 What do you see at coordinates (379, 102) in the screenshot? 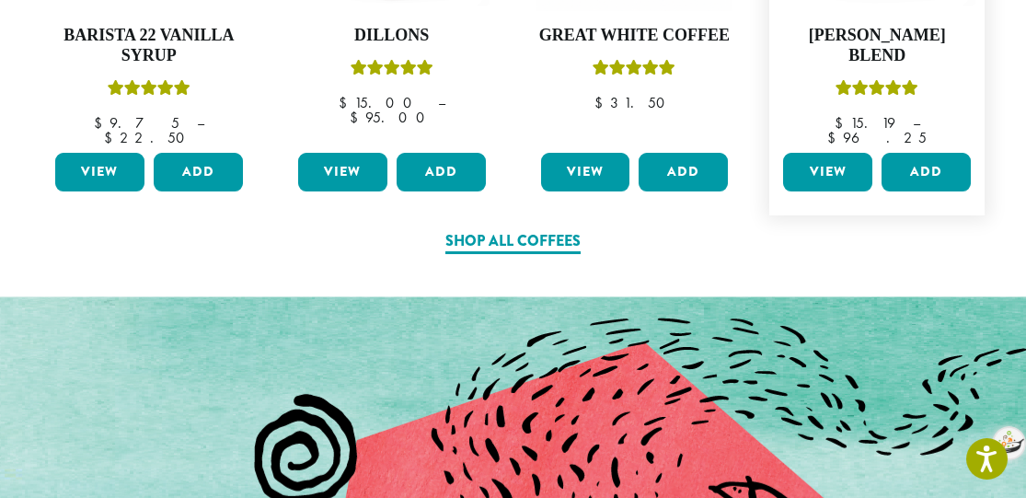
I see `bdi: 15.00` at bounding box center [379, 102].